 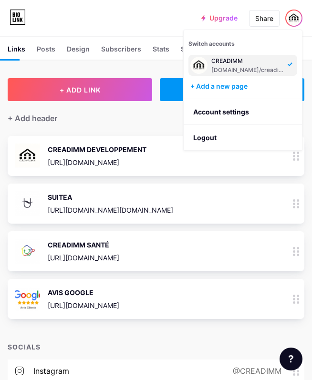 I want to click on div: CREADIMM SANTÉ, so click(x=84, y=245).